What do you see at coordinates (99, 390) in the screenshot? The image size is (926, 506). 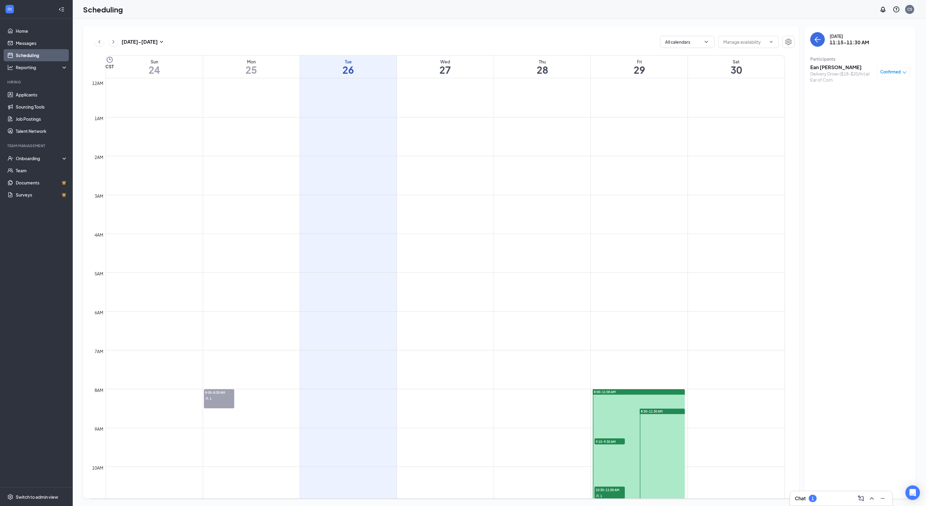 I see `div: 8am` at bounding box center [99, 390].